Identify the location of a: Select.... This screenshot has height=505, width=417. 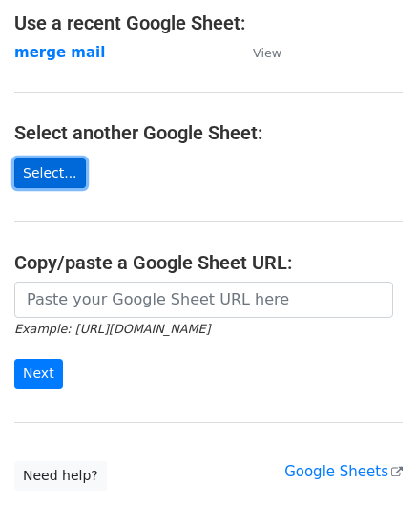
(50, 173).